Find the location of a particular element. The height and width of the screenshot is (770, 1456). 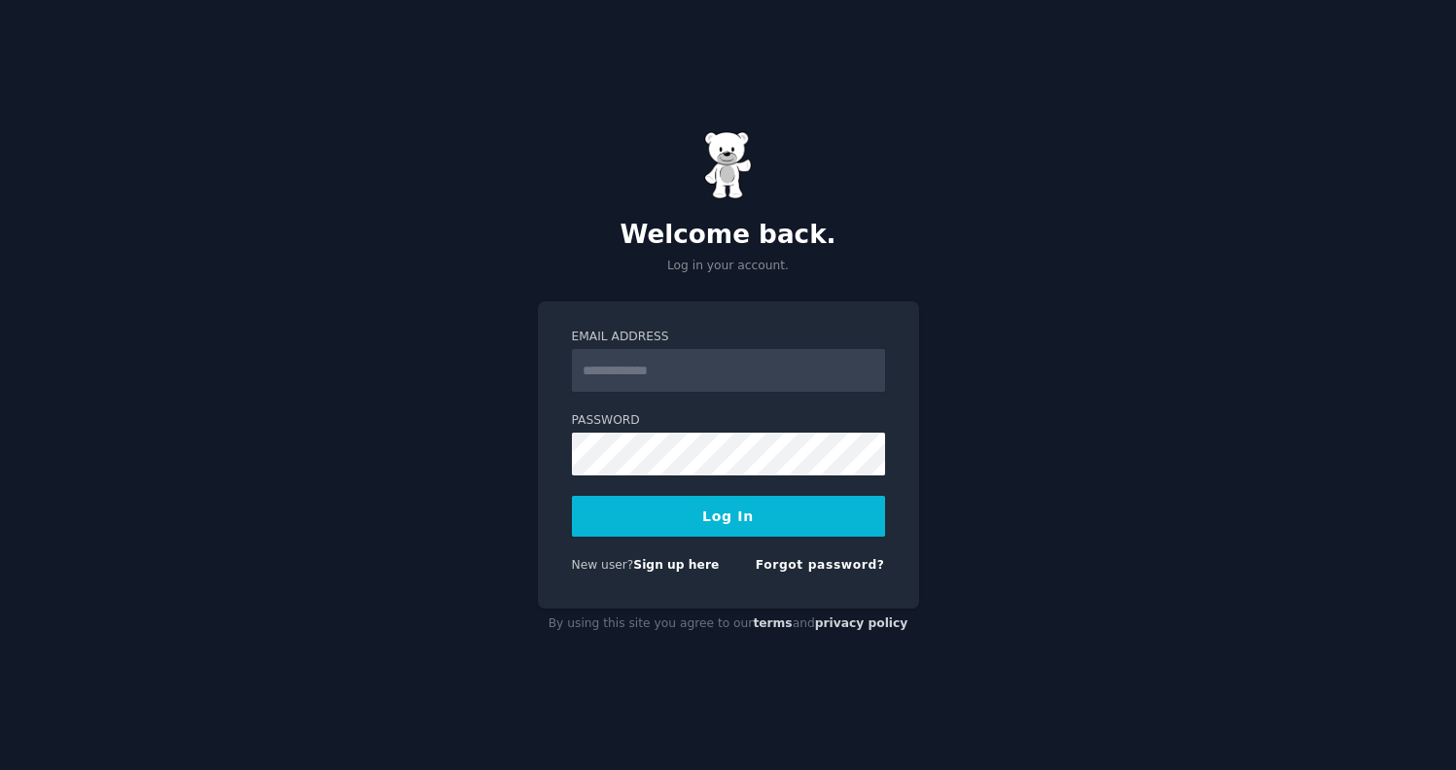

p: Log in your account. is located at coordinates (729, 267).